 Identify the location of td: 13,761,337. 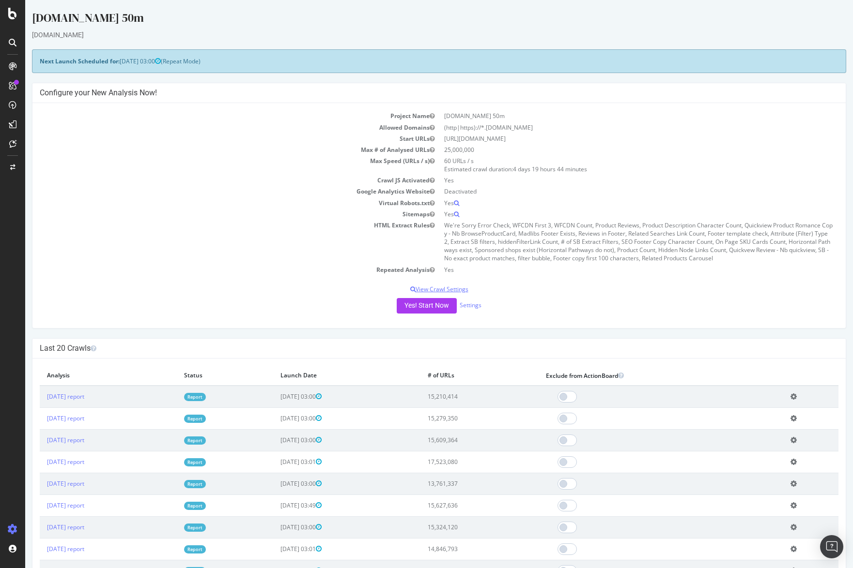
(454, 484).